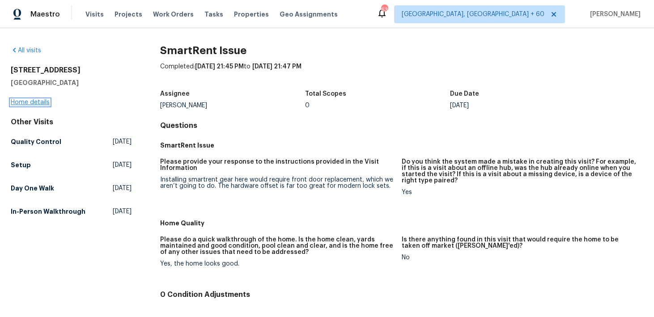 The height and width of the screenshot is (317, 654). I want to click on span: Geo Assignments, so click(309, 14).